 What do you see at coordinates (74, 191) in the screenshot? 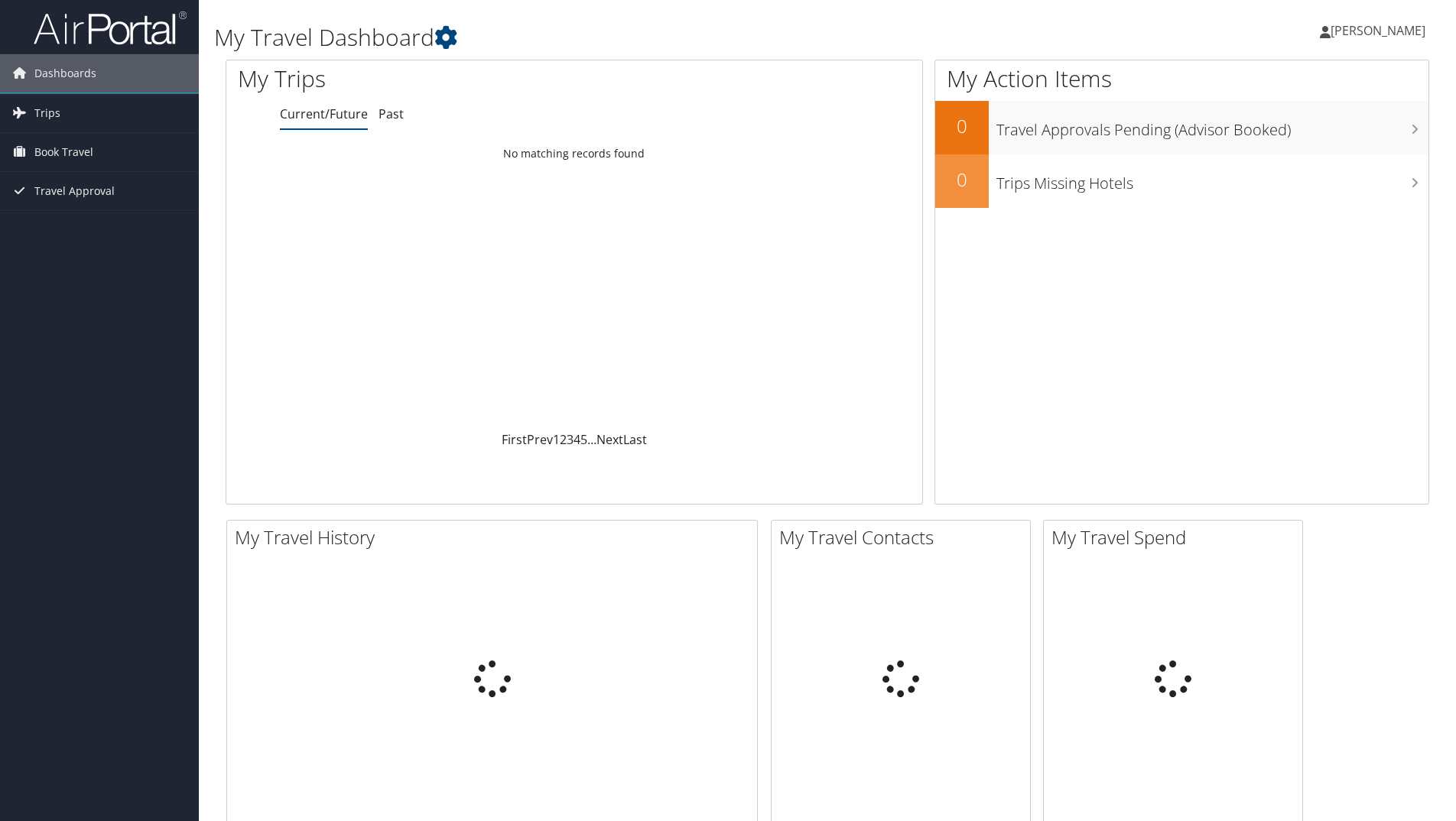
I see `span: Travel Approval` at bounding box center [74, 191].